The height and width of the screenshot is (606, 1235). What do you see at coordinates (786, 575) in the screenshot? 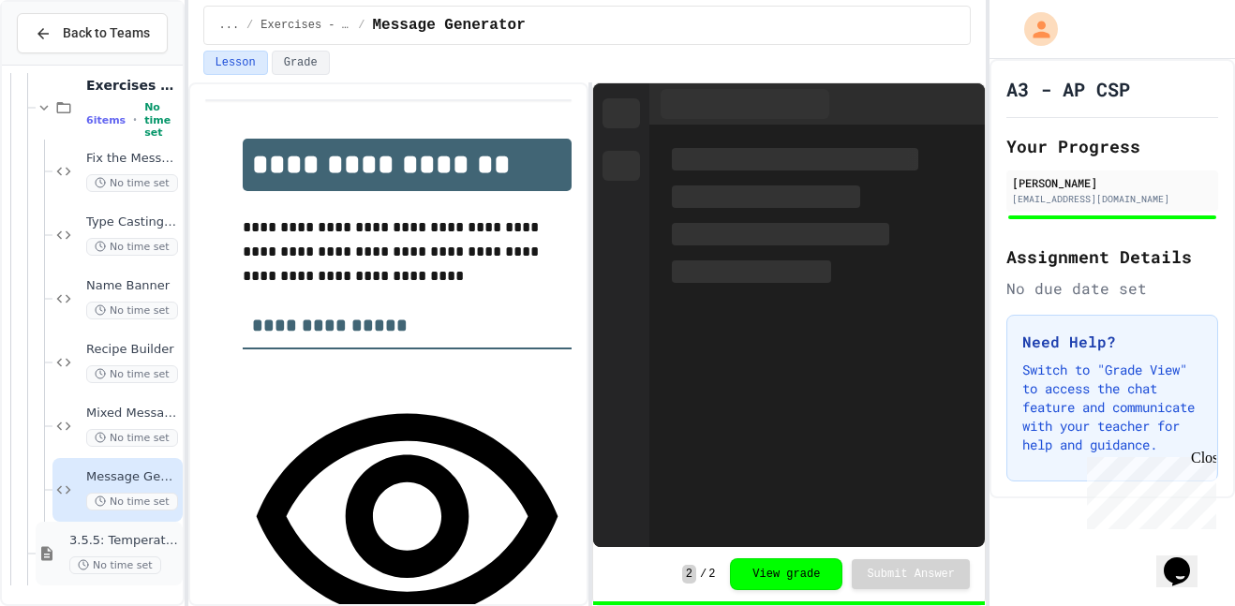
I see `button: View grade` at bounding box center [786, 575].